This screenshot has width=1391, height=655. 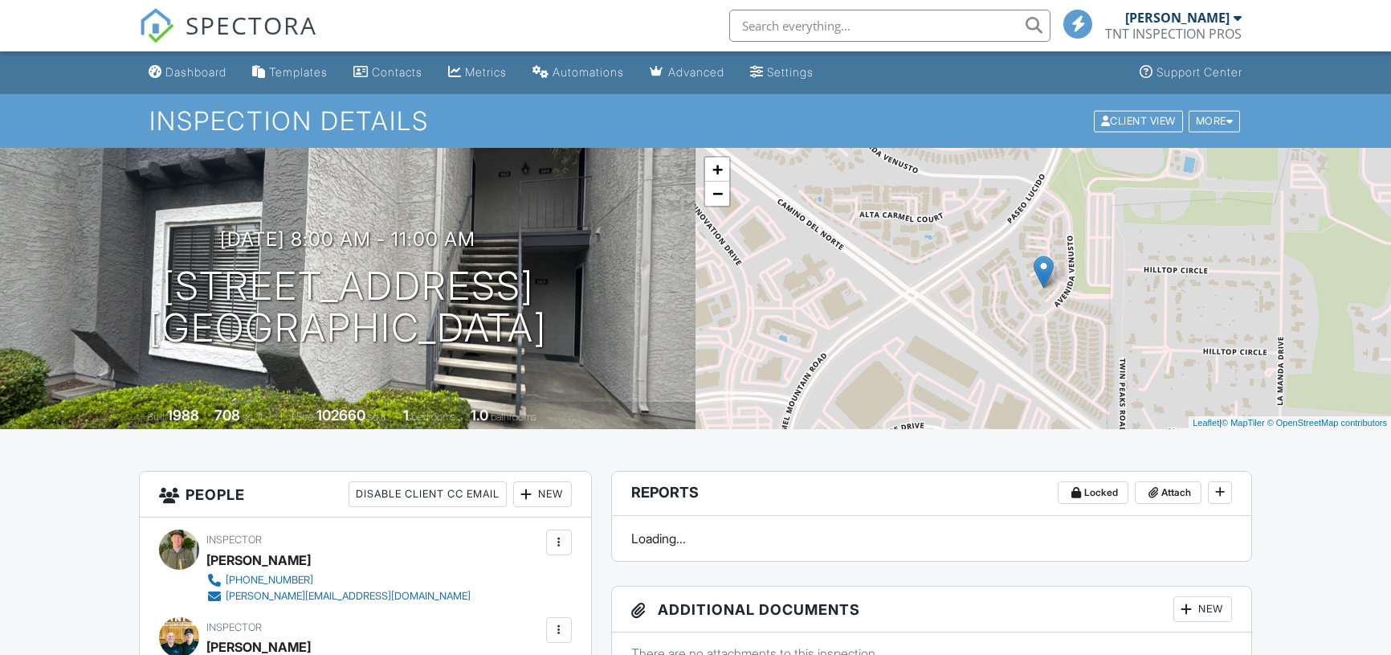 What do you see at coordinates (717, 169) in the screenshot?
I see `a: Zoom in` at bounding box center [717, 169].